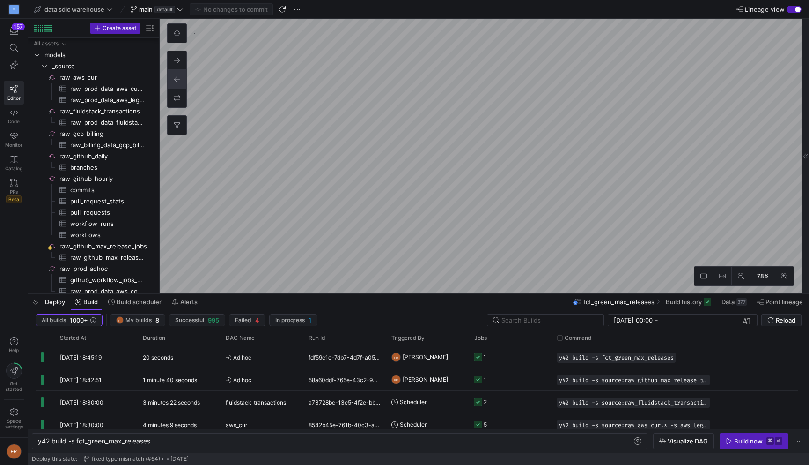 This screenshot has width=809, height=465. Describe the element at coordinates (94, 156) in the screenshot. I see `a: raw_github_daily​​​​​​​​` at that location.